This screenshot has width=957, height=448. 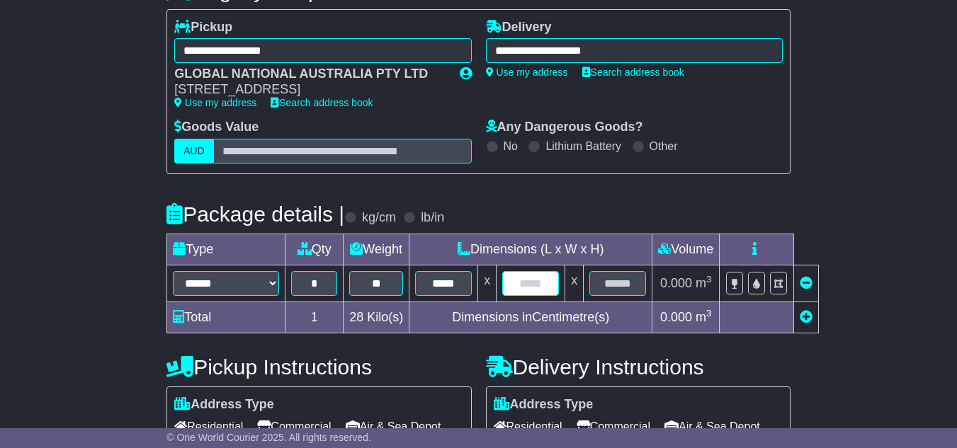 I want to click on label: Any Dangerous Goods?, so click(x=565, y=128).